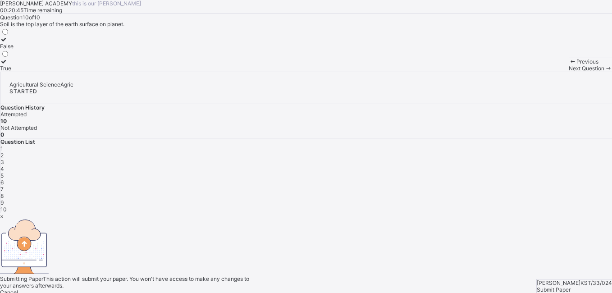 The height and width of the screenshot is (293, 612). What do you see at coordinates (35, 84) in the screenshot?
I see `span: Agricultural Science` at bounding box center [35, 84].